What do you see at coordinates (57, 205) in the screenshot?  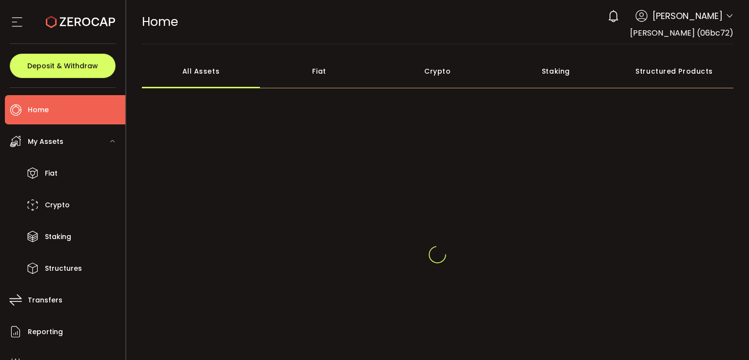 I see `span: Crypto` at bounding box center [57, 205].